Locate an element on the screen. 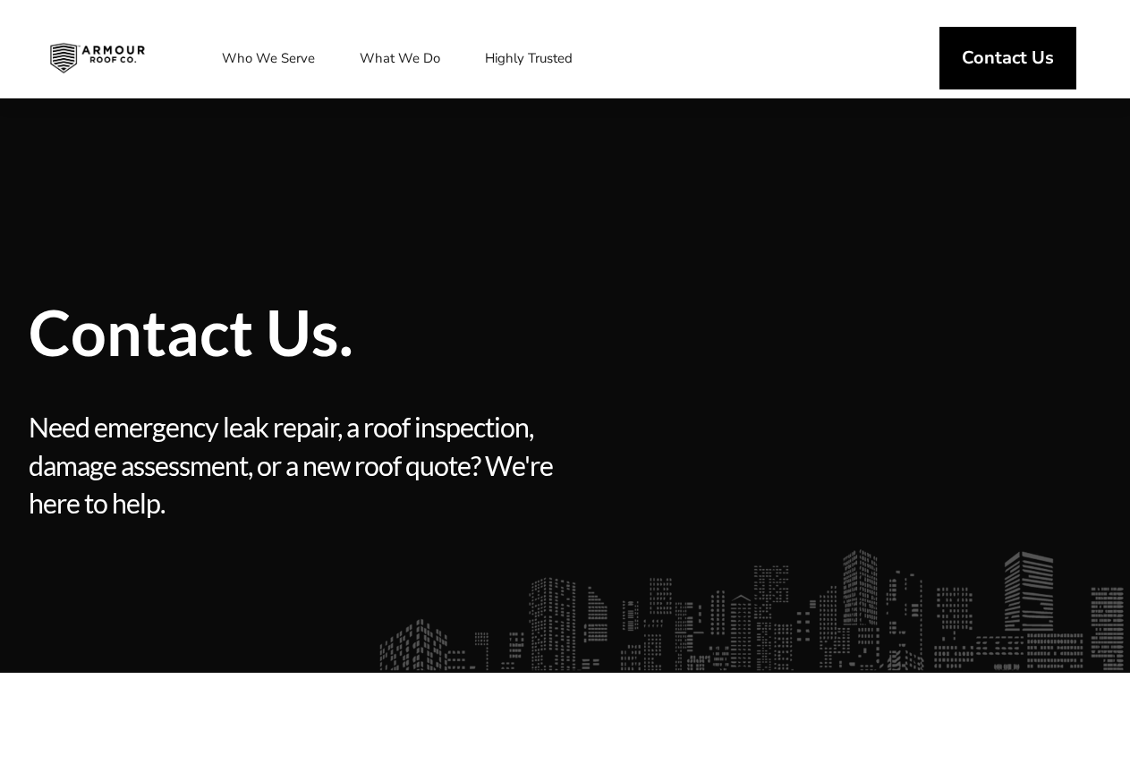 The height and width of the screenshot is (781, 1130). a: Contact Us is located at coordinates (1007, 58).